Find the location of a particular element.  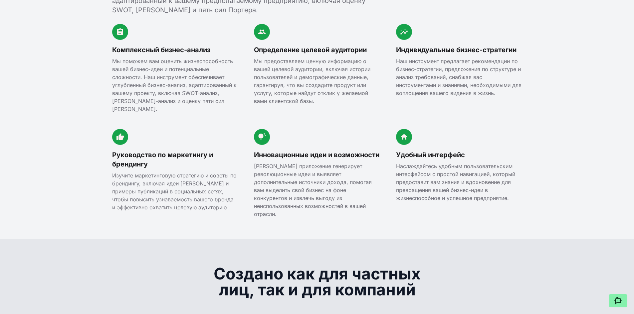

font: Наш инструмент предлагает рекомендации по бизнес-стратегии, предложения по структуре и анализ тре... is located at coordinates (459, 77).